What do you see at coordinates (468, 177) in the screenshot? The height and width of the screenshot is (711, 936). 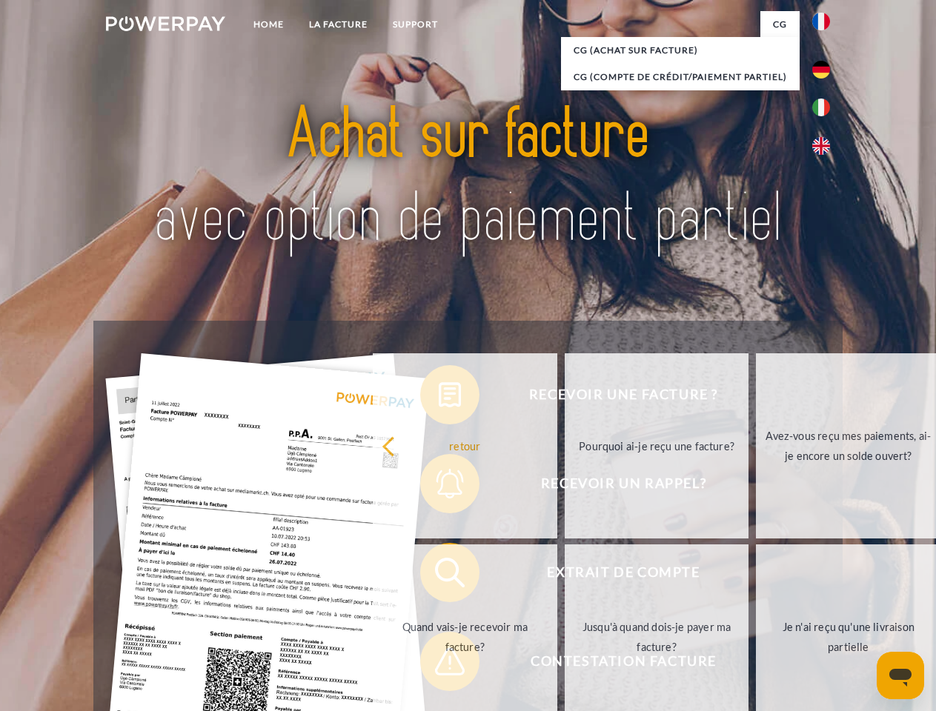 I see `img: title-powerpay_fr.svg` at bounding box center [468, 177].